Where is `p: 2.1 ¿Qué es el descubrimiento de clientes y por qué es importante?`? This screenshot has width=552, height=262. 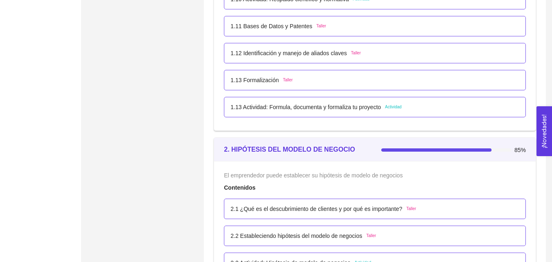
p: 2.1 ¿Qué es el descubrimiento de clientes y por qué es importante? is located at coordinates (316, 209).